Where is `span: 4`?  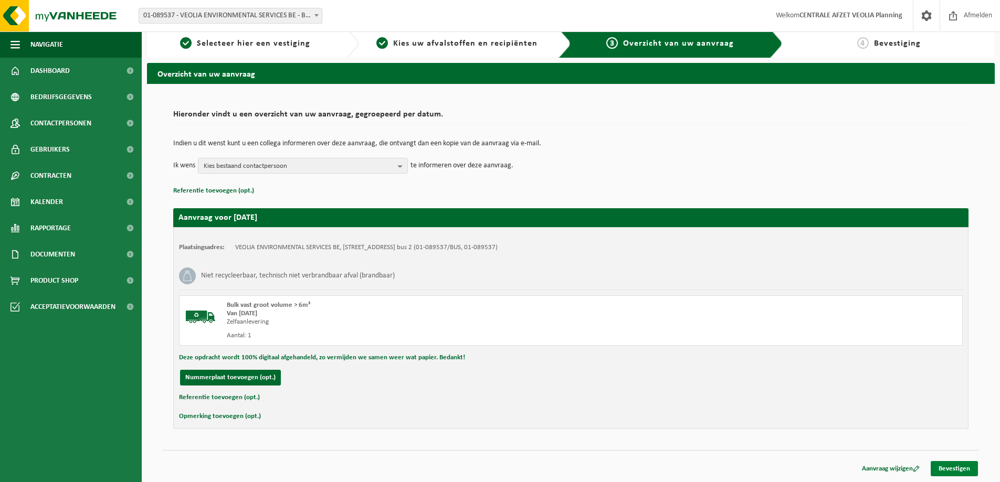
span: 4 is located at coordinates (863, 43).